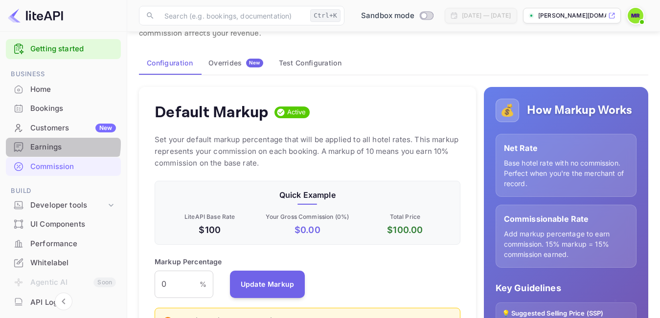 The height and width of the screenshot is (318, 660). I want to click on div: New, so click(106, 128).